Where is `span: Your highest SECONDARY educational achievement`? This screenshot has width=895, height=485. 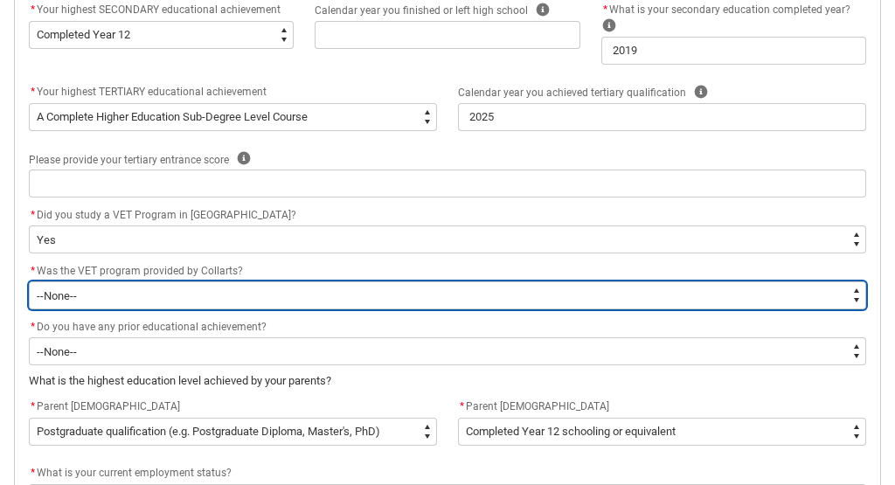 span: Your highest SECONDARY educational achievement is located at coordinates (158, 10).